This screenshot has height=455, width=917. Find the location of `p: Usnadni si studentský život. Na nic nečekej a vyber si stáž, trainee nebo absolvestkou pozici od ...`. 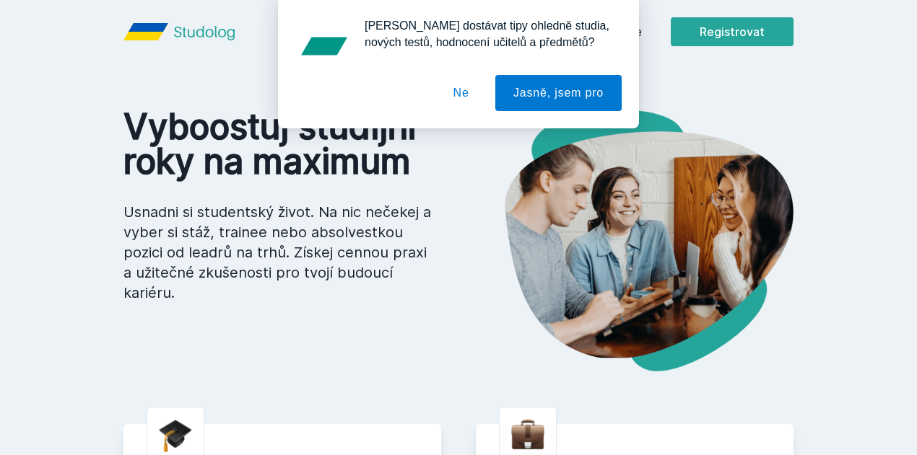

p: Usnadni si studentský život. Na nic nečekej a vyber si stáž, trainee nebo absolvestkou pozici od ... is located at coordinates (279, 253).